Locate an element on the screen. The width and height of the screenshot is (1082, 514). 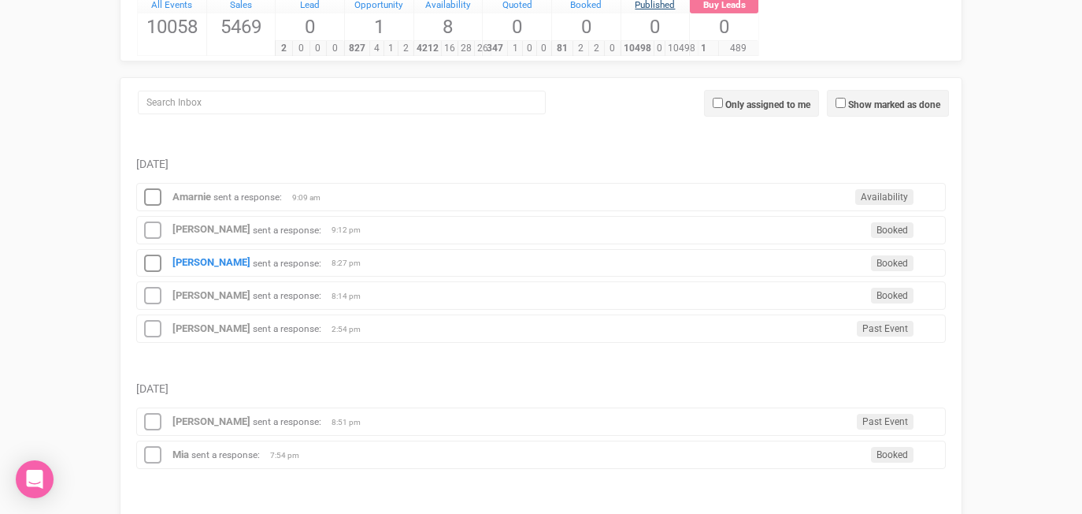
a: Amarnie is located at coordinates (191, 196).